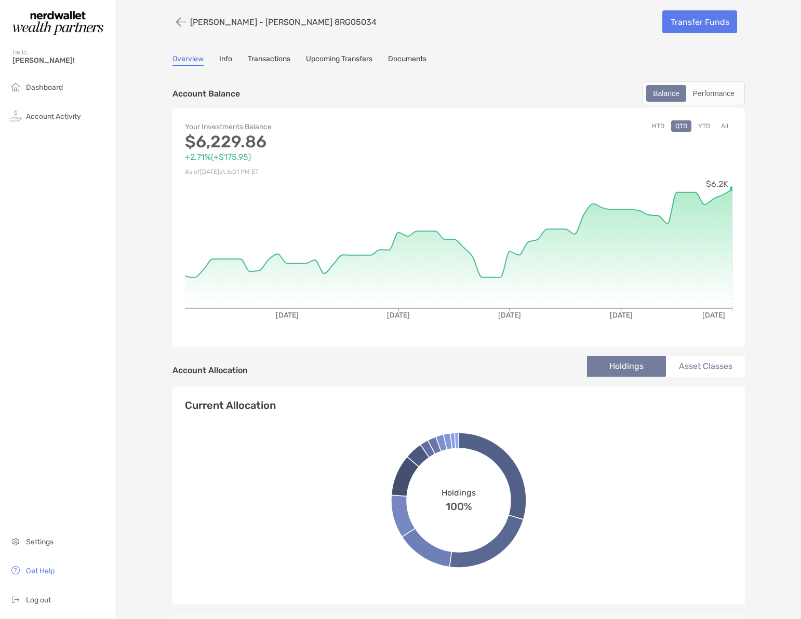 The image size is (801, 619). Describe the element at coordinates (716, 184) in the screenshot. I see `tspan: $6.2K` at that location.